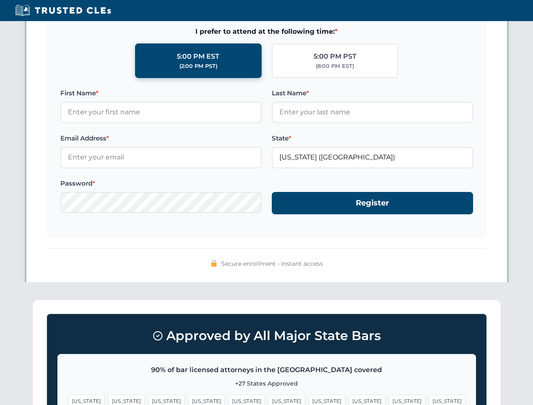  What do you see at coordinates (373, 158) in the screenshot?
I see `input: Florida (FL)` at bounding box center [373, 158].